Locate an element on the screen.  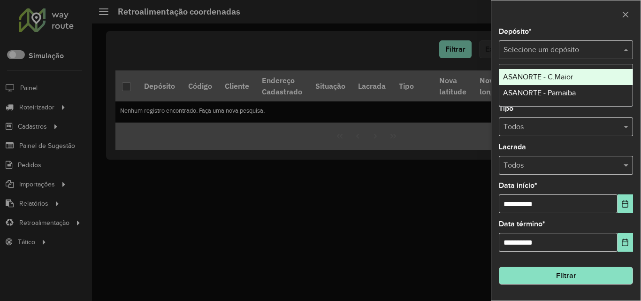
button: Filtrar is located at coordinates (566, 276).